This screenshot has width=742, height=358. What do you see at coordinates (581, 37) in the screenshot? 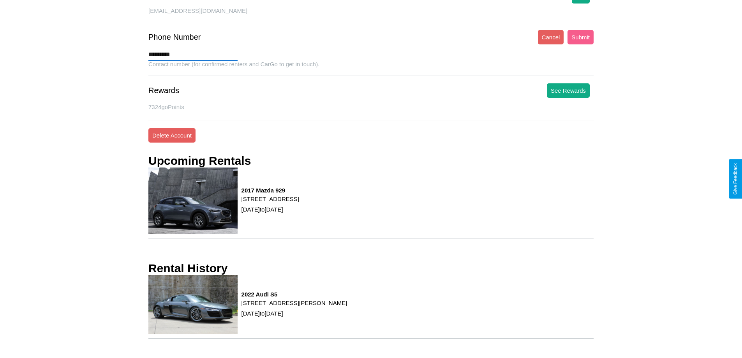
I see `button: Submit` at bounding box center [581, 37].